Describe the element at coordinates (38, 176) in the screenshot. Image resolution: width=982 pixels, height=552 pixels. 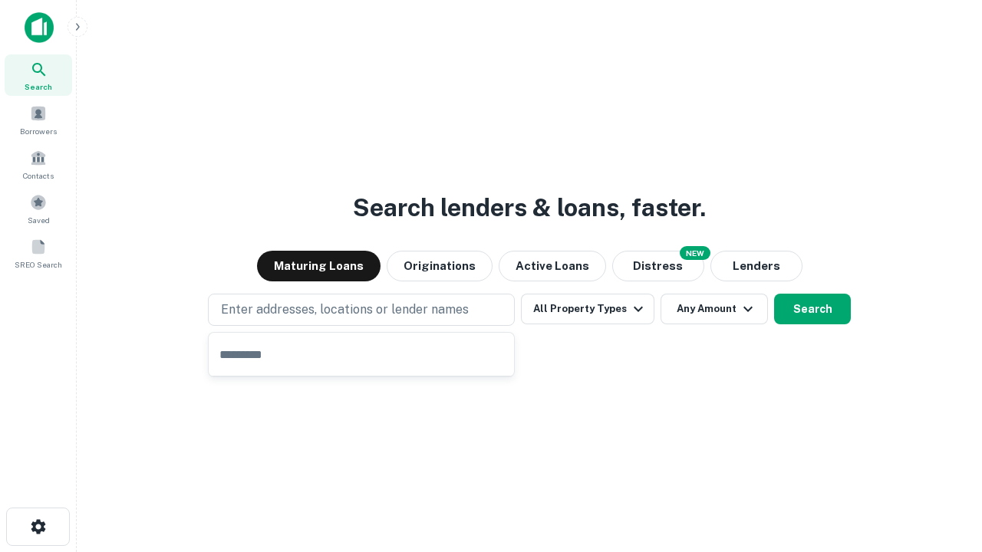
I see `span: Contacts` at that location.